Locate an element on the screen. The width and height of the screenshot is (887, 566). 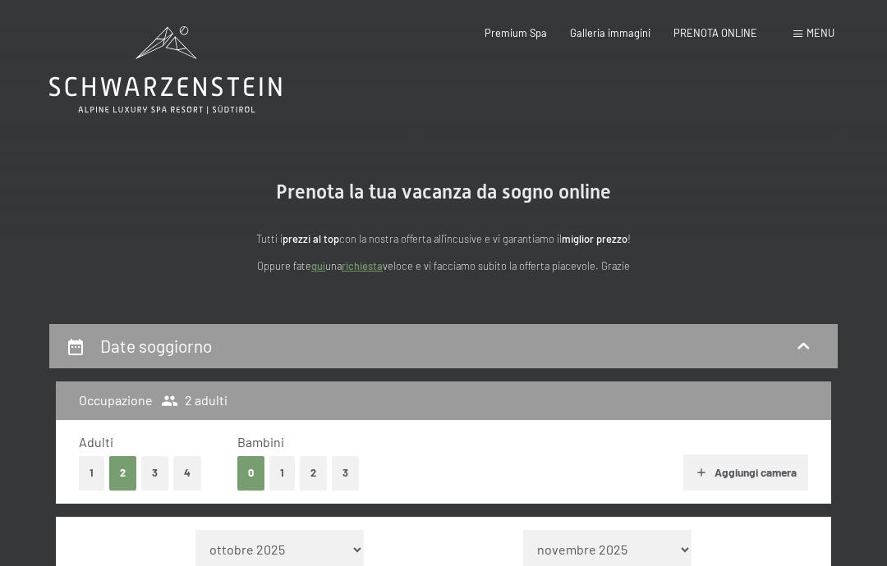
h2: Date soggiorno is located at coordinates (156, 346).